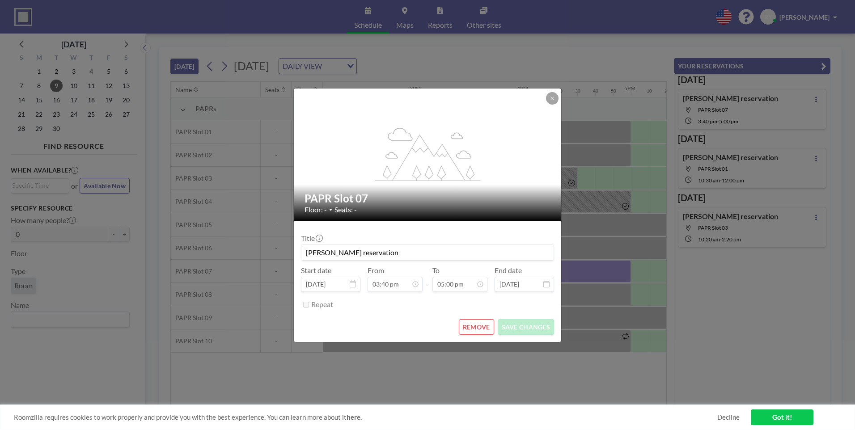 This screenshot has width=855, height=430. What do you see at coordinates (427, 253) in the screenshot?
I see `input: (No title)` at bounding box center [427, 253].